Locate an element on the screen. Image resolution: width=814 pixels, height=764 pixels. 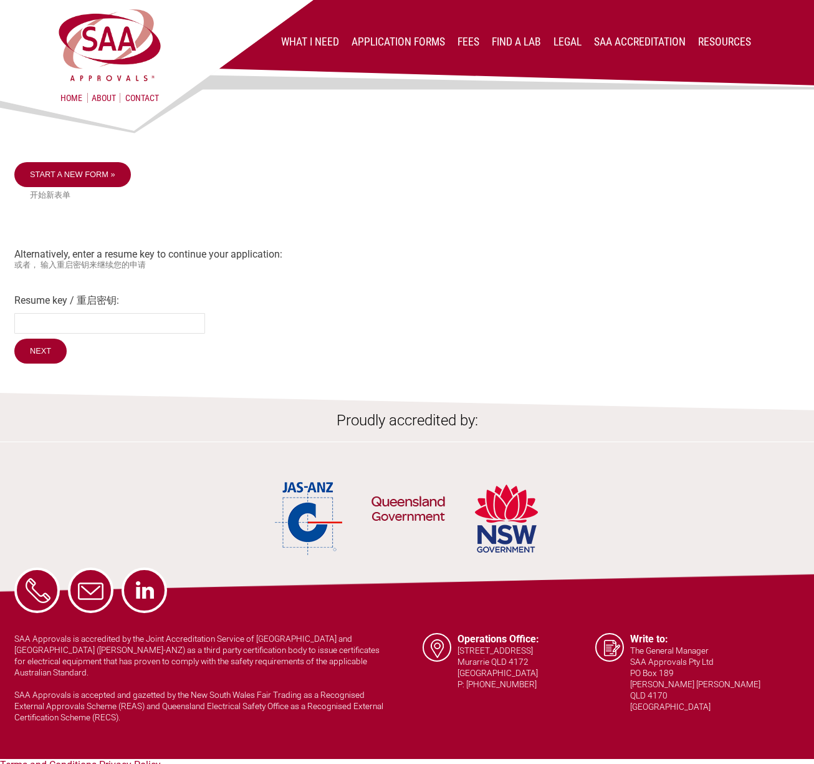
img: QLD Government is located at coordinates (408, 511).